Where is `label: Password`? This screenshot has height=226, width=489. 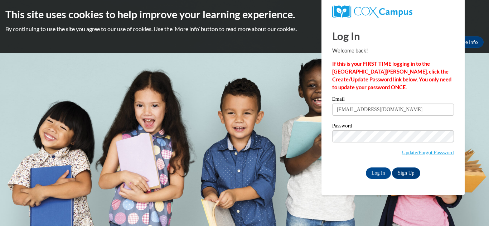 label: Password is located at coordinates (393, 127).